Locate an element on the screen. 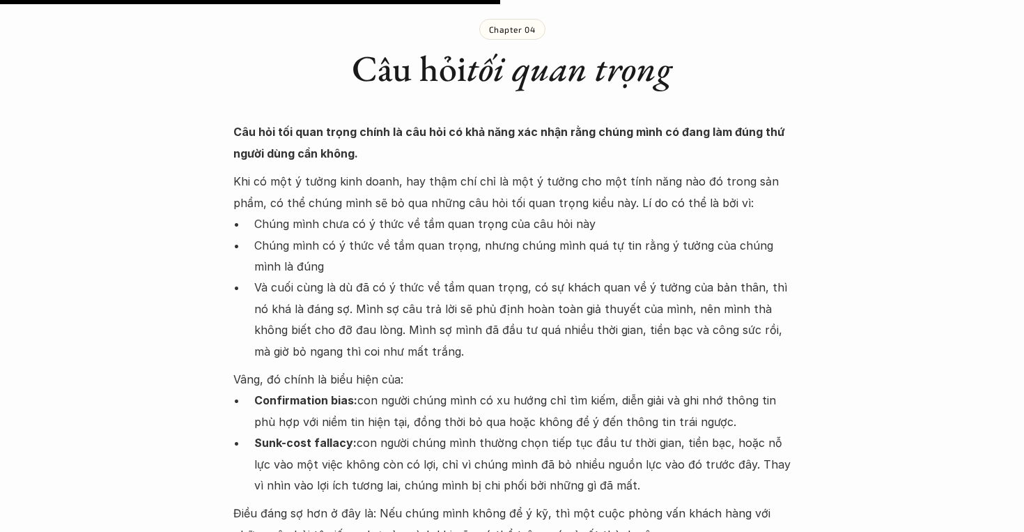  p: Và cuối cùng là dù đã có ý thức về tầm quan trọng, có sự khách quan về ý tưởng của bản thân, thì ... is located at coordinates (523, 319).